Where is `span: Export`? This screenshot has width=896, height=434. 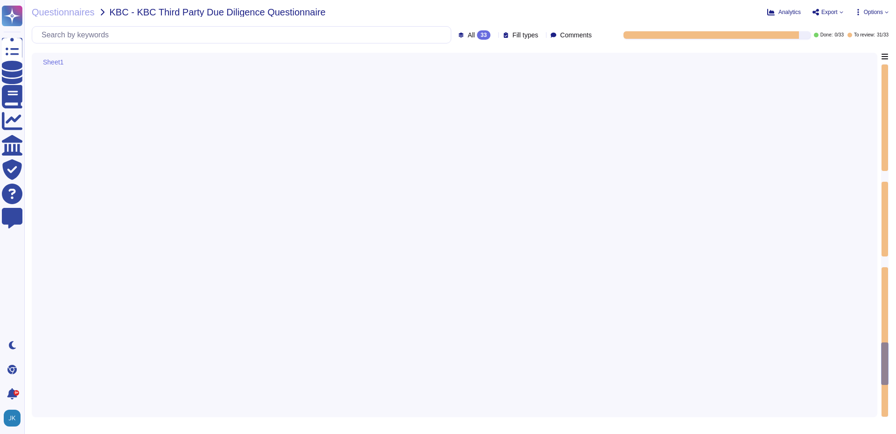
span: Export is located at coordinates (829, 12).